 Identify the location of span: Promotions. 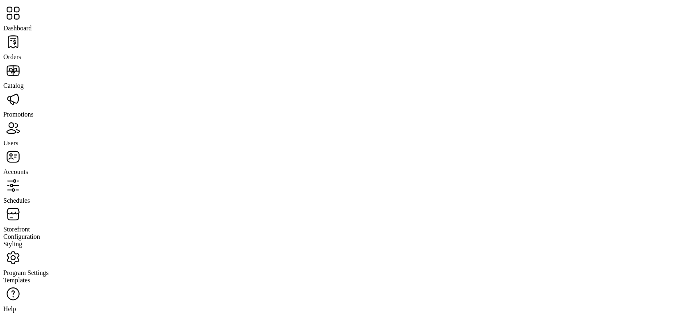
(18, 114).